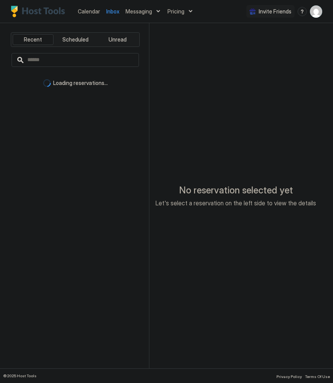 Image resolution: width=333 pixels, height=383 pixels. What do you see at coordinates (113, 11) in the screenshot?
I see `a: Inbox` at bounding box center [113, 11].